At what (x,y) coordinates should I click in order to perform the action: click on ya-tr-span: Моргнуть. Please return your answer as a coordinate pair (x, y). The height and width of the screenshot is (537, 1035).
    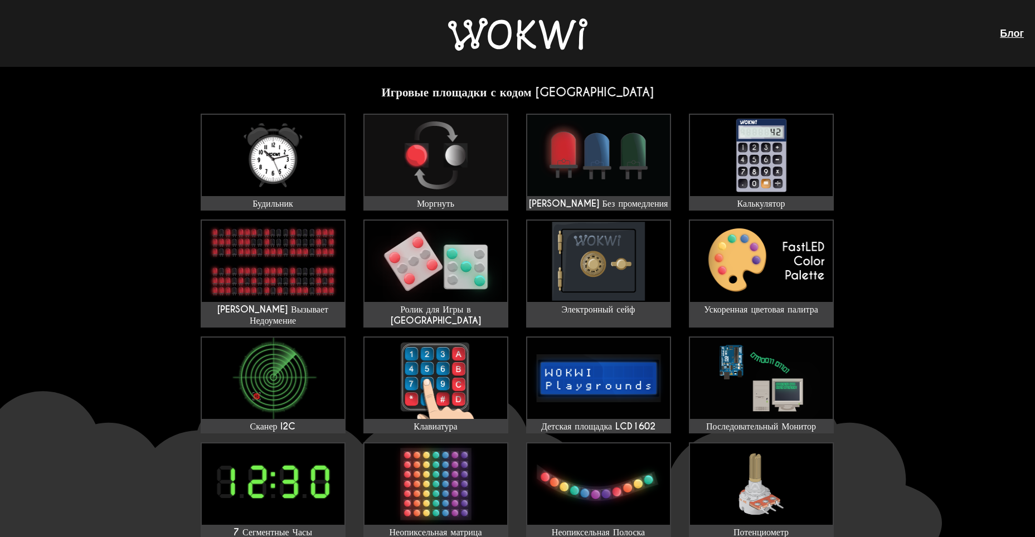
    Looking at the image, I should click on (435, 203).